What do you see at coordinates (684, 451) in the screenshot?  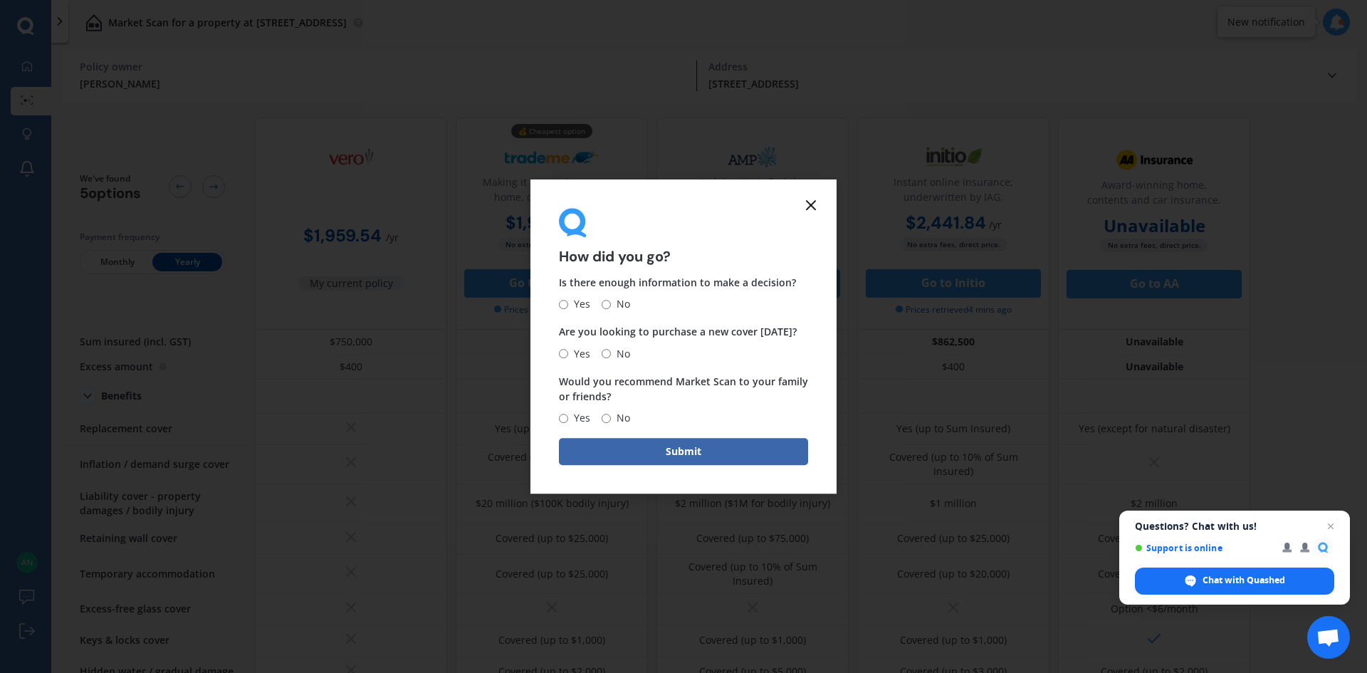 I see `button: Submit` at bounding box center [684, 451].